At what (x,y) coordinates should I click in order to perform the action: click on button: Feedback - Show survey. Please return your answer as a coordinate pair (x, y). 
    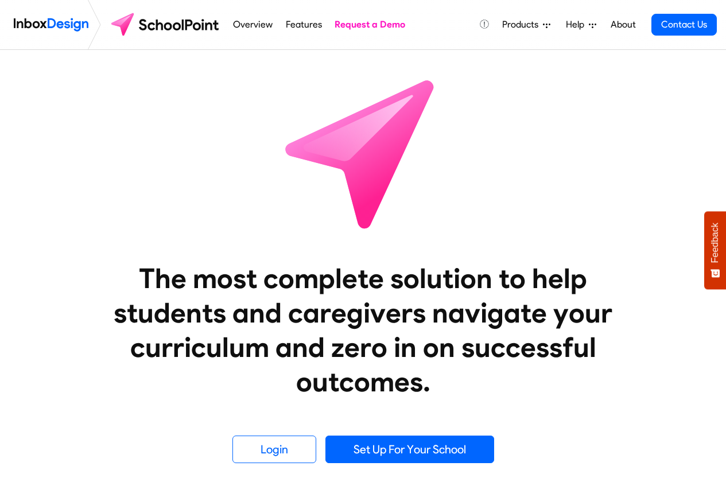
    Looking at the image, I should click on (715, 250).